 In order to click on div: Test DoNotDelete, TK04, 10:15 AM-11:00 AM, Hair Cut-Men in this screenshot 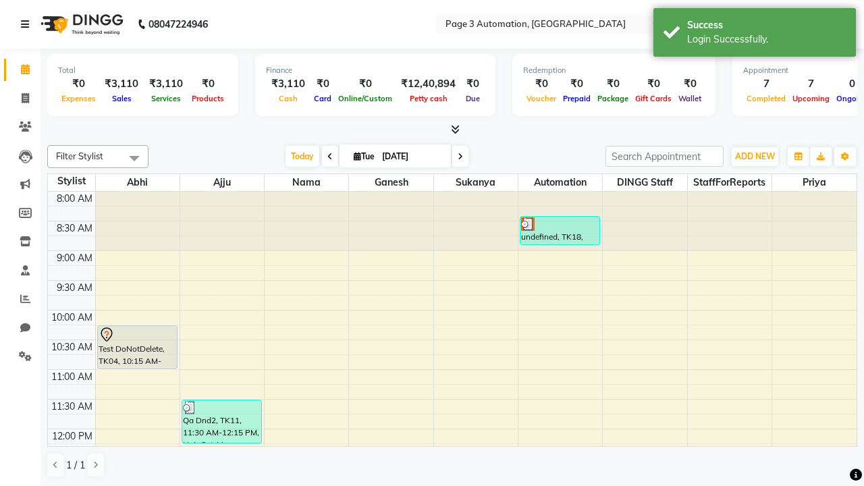, I will do `click(137, 347)`.